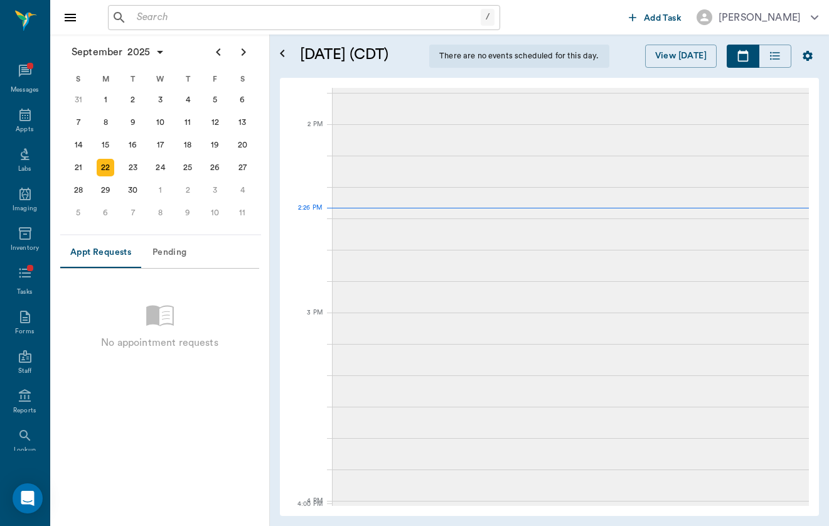  Describe the element at coordinates (282, 53) in the screenshot. I see `button: Open calendar` at that location.